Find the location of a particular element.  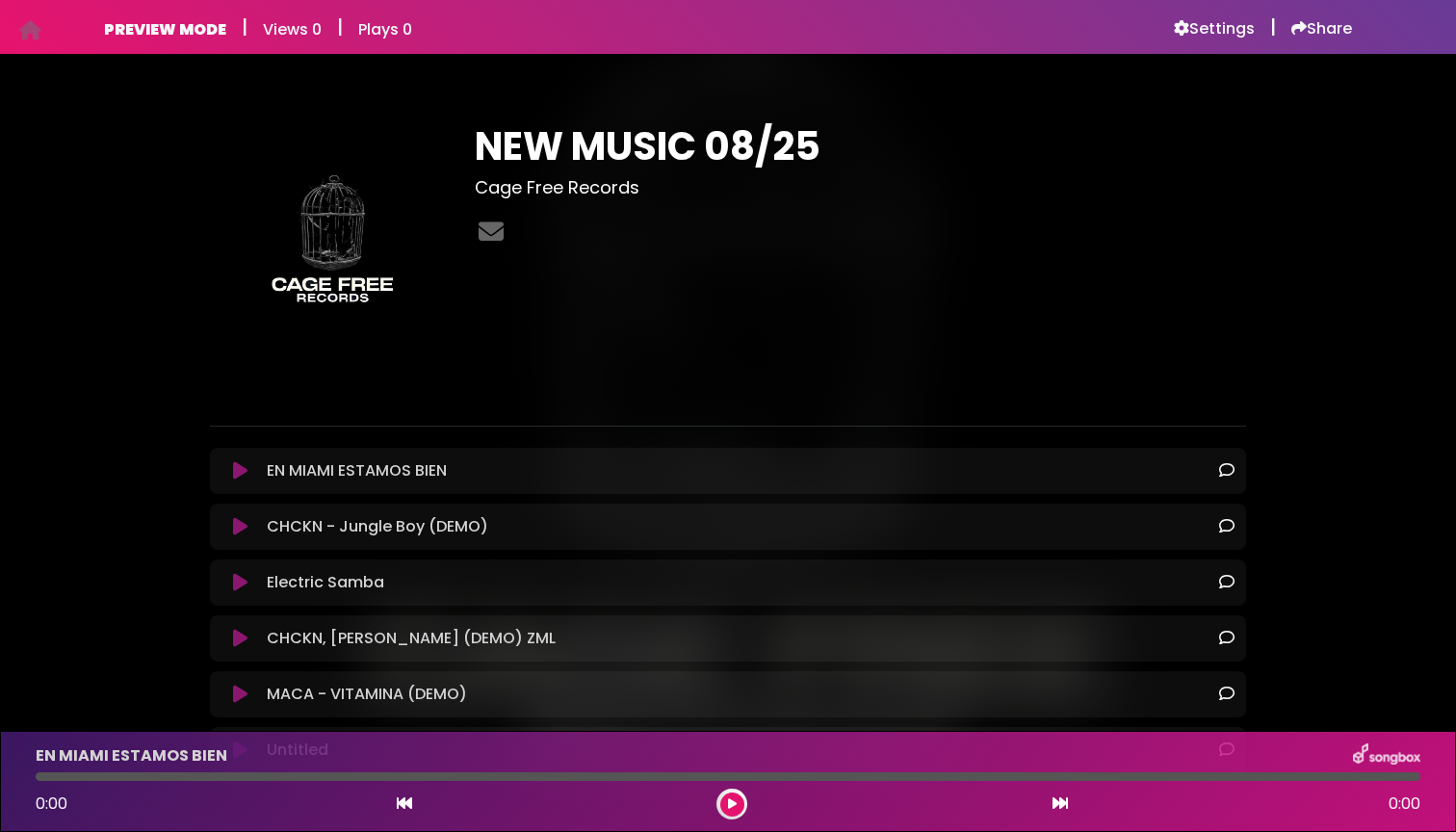

a: Share is located at coordinates (1321, 28).